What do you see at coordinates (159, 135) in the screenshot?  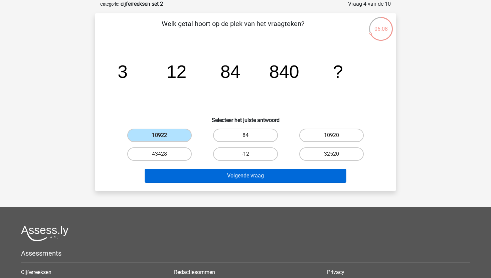 I see `label: 10922` at bounding box center [159, 135].